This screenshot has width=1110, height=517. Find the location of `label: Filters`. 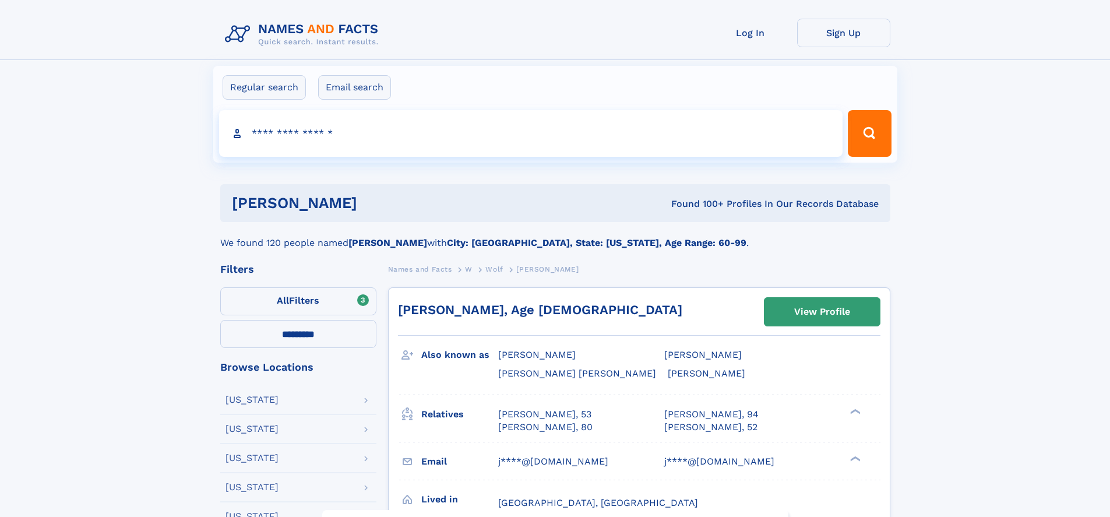

label: Filters is located at coordinates (298, 301).